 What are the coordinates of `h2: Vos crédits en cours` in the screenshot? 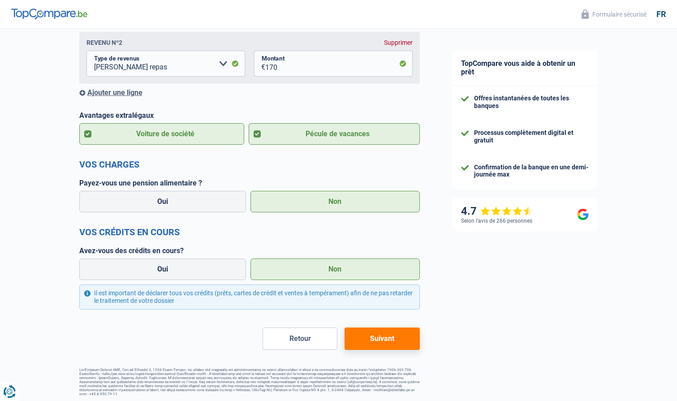 It's located at (250, 232).